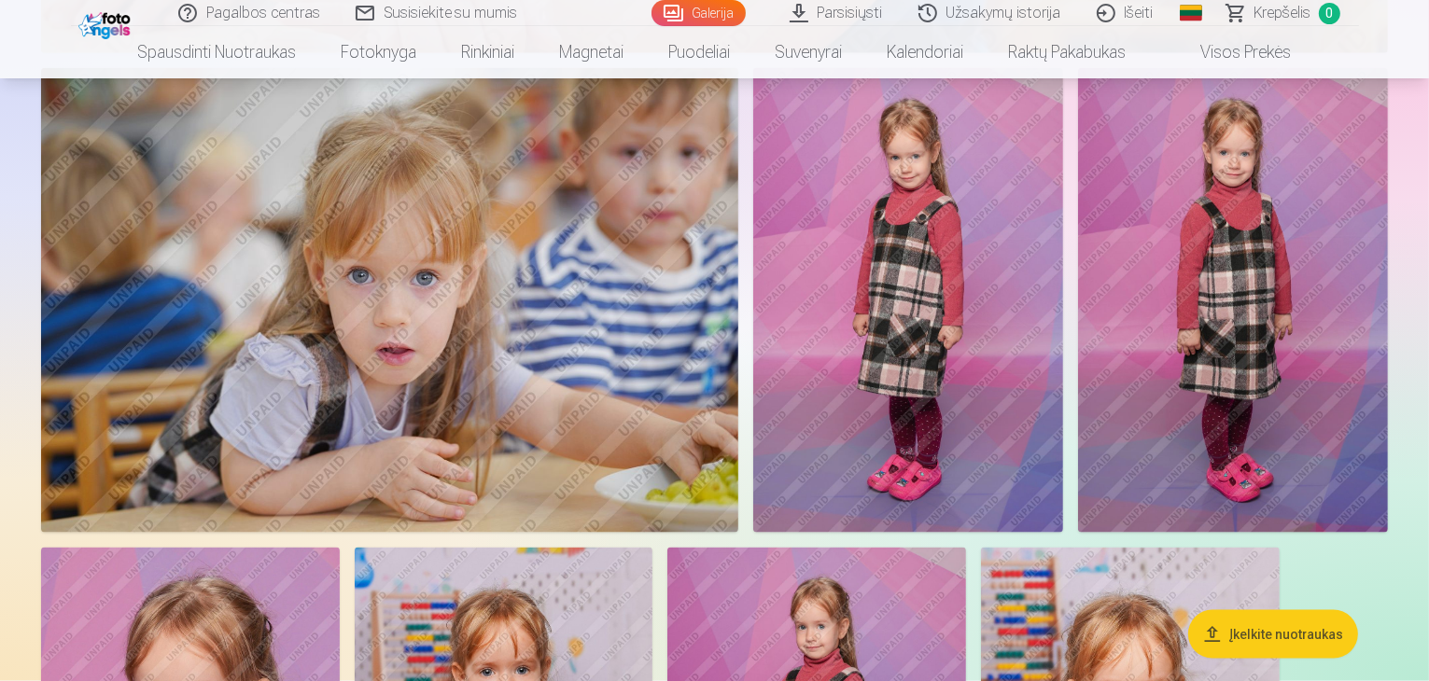 The image size is (1429, 681). I want to click on a: Puodeliai, so click(700, 52).